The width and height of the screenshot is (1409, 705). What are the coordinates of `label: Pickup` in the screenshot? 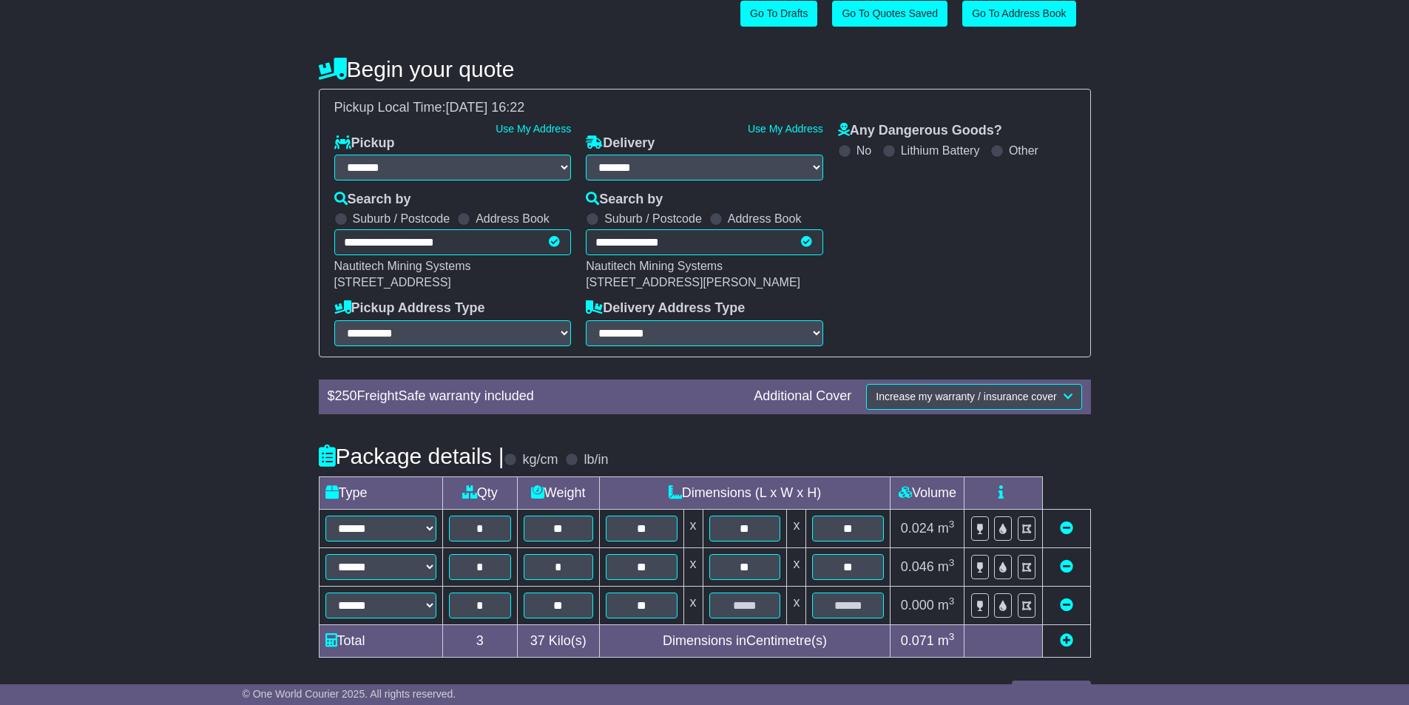 It's located at (365, 143).